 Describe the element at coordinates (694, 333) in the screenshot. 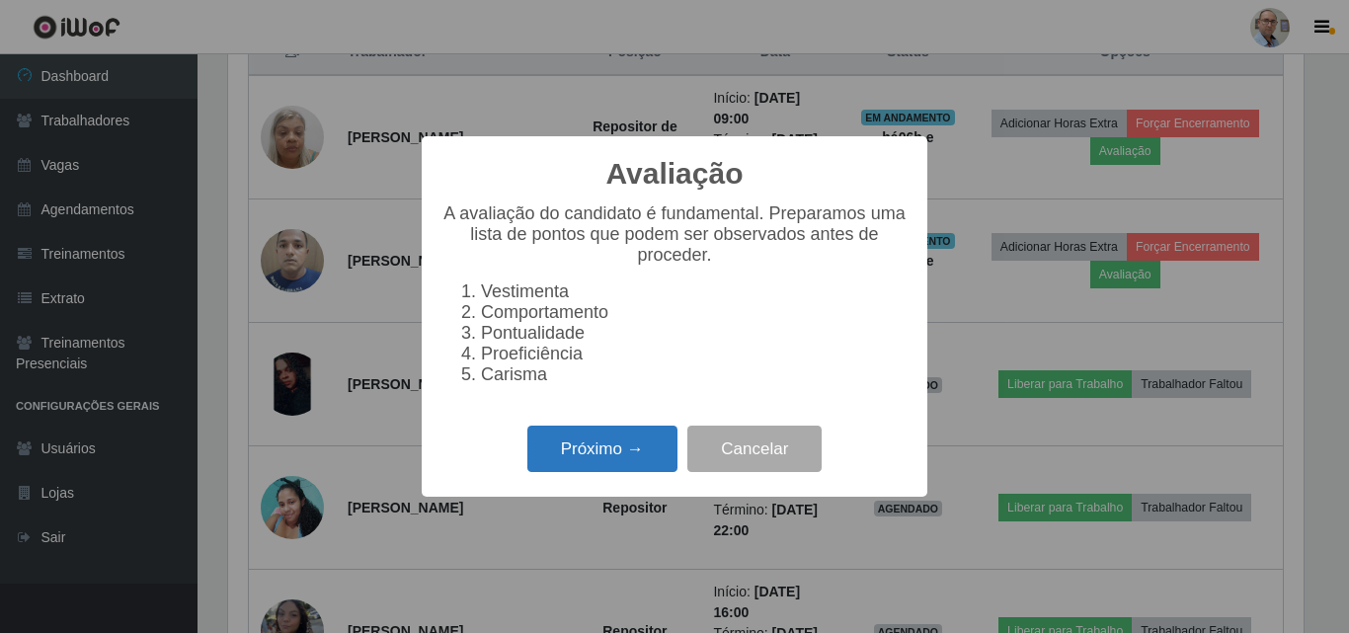

I see `li: Pontualidade` at that location.